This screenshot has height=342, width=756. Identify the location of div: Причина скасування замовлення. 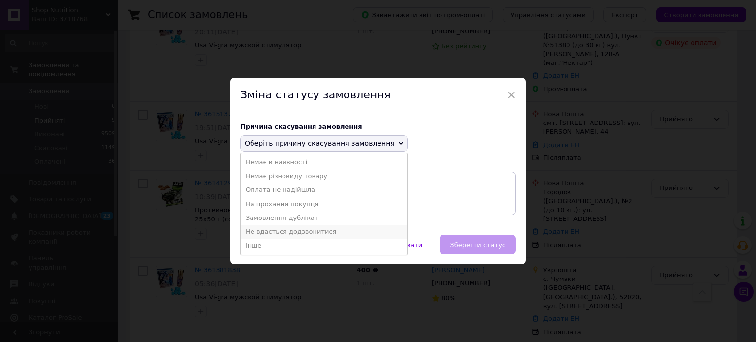
(378, 127).